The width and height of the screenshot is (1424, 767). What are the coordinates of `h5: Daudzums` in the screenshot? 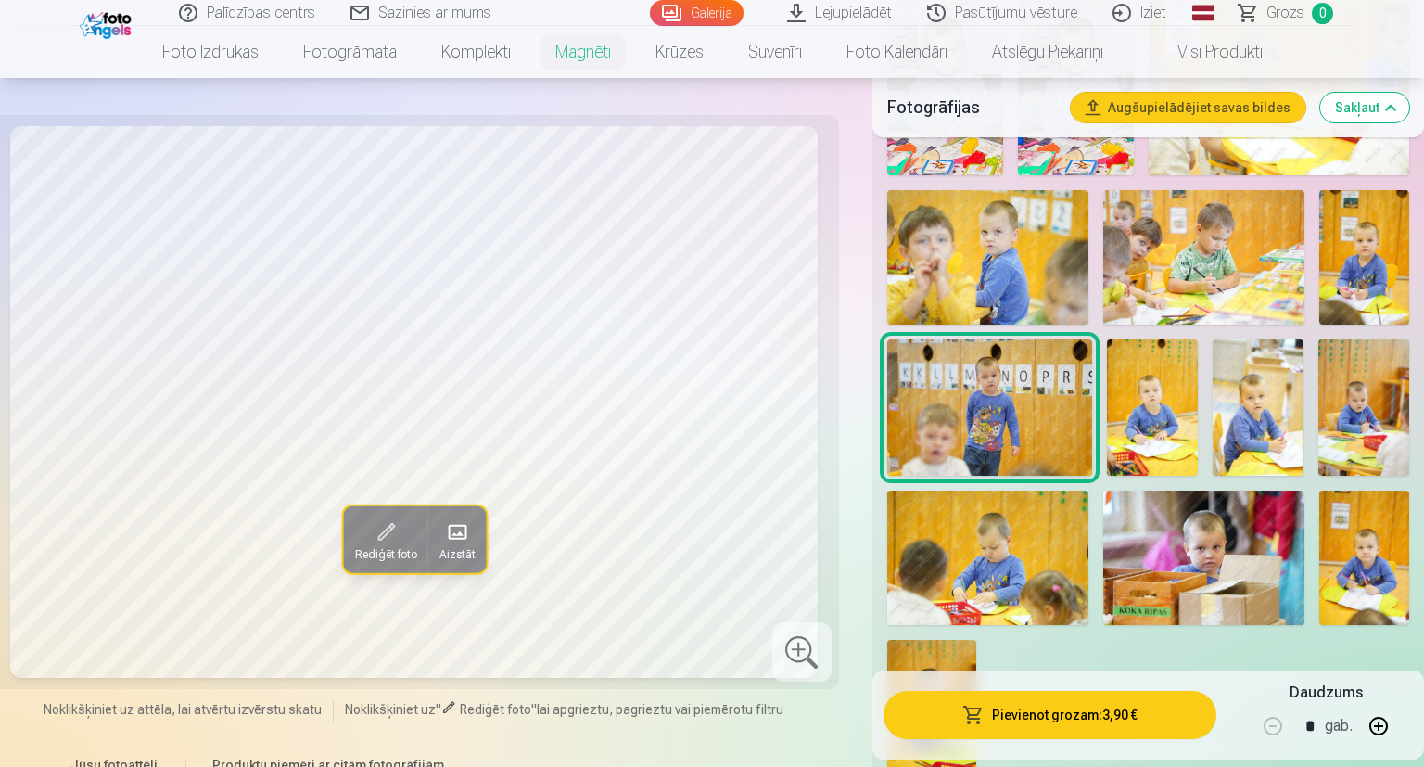 It's located at (1326, 693).